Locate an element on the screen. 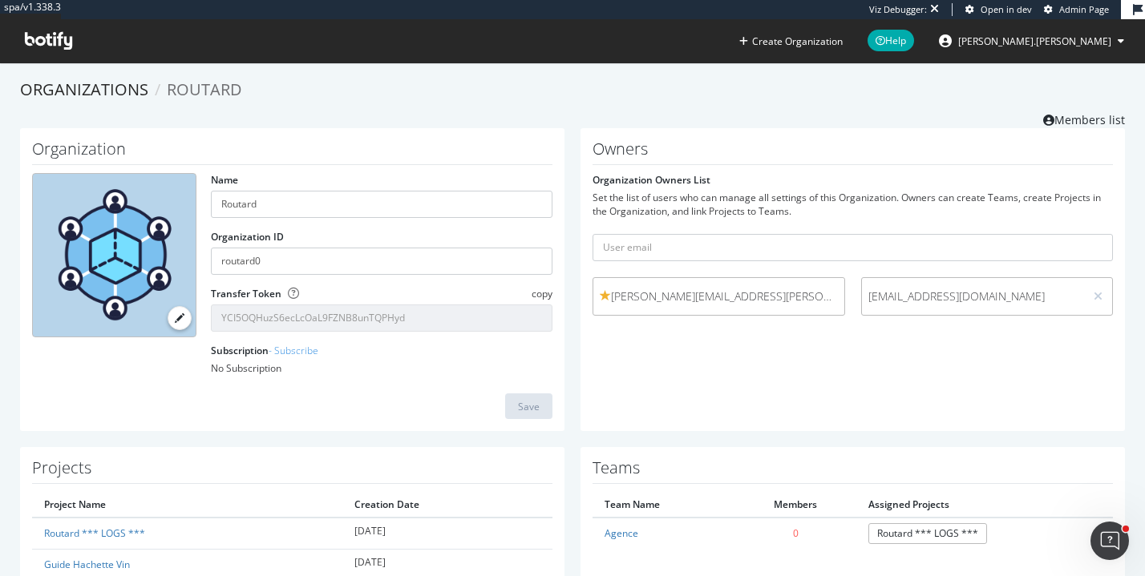 The width and height of the screenshot is (1145, 576). label: Organization Owners List is located at coordinates (651, 180).